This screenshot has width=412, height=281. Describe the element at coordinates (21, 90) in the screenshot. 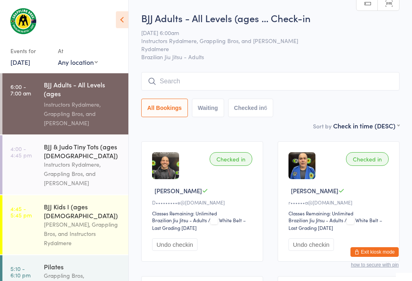

I see `time: 6:00 - 7:00 am` at that location.